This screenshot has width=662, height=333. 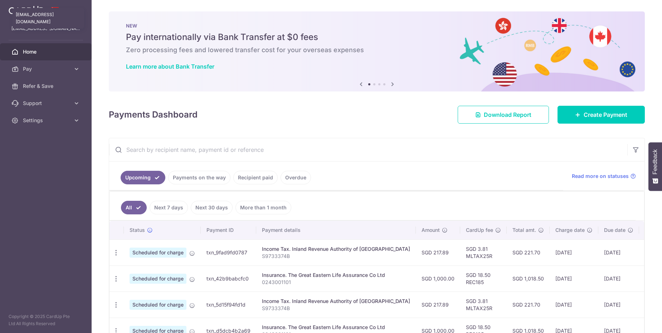 I want to click on h6: Zero processing fees and lowered transfer cost for your overseas expenses, so click(x=377, y=50).